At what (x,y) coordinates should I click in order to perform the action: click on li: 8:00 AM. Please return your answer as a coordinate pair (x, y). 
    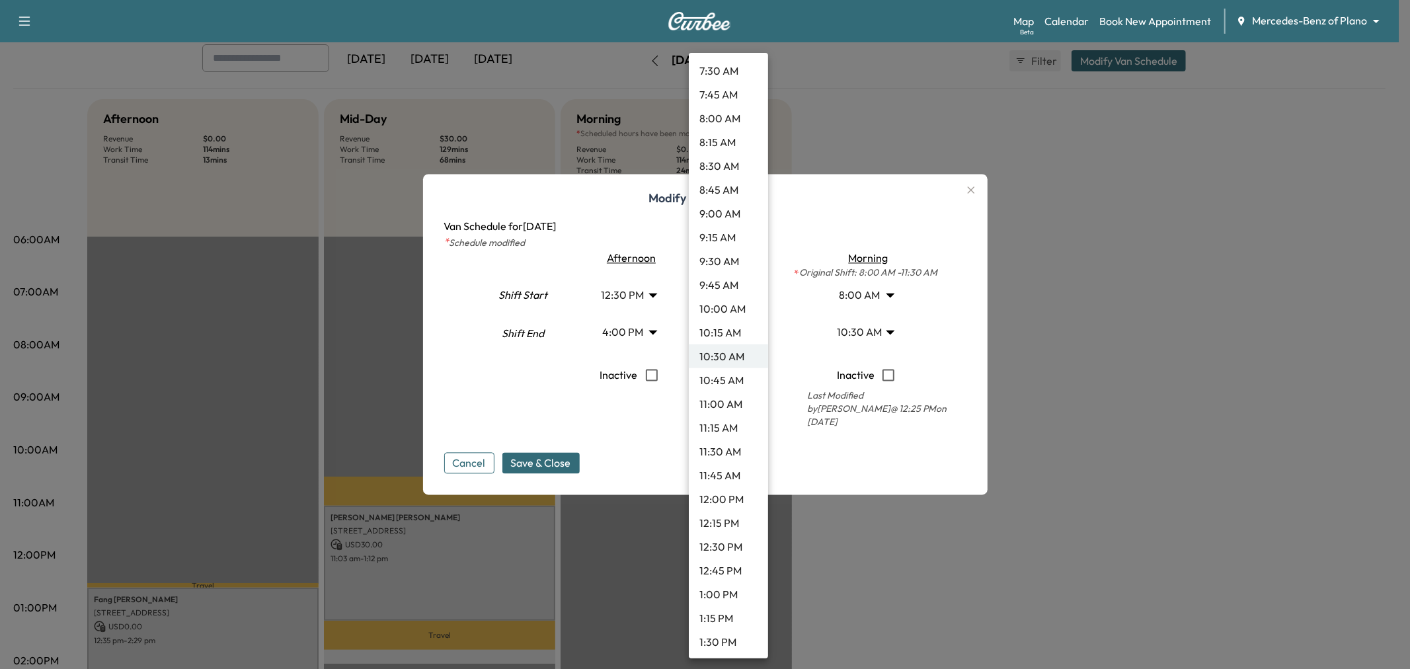
    Looking at the image, I should click on (728, 118).